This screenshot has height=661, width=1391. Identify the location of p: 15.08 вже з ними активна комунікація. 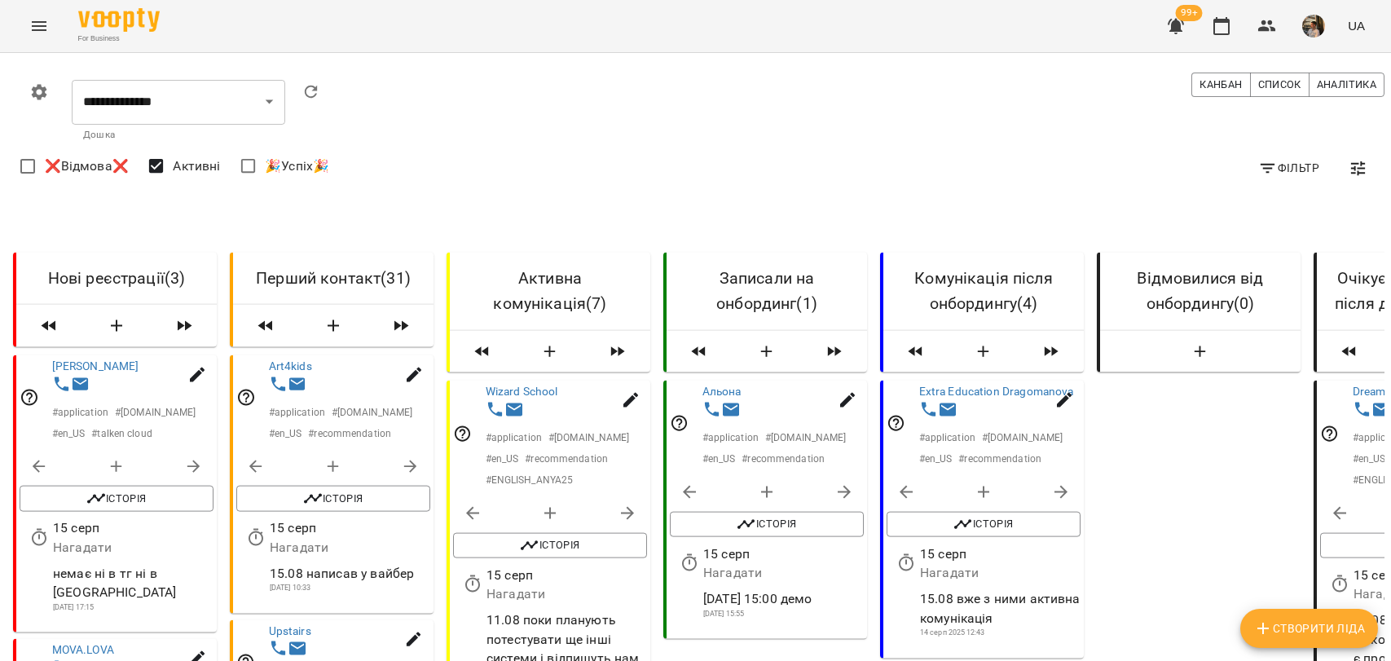
(1000, 608).